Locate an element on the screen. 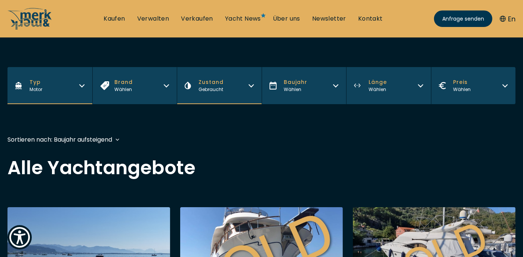 The height and width of the screenshot is (257, 523). span: Preis is located at coordinates (462, 82).